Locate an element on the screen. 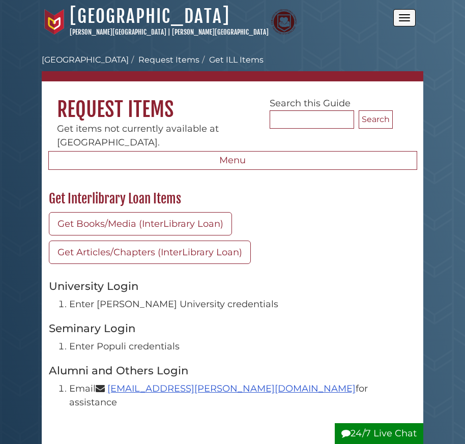 This screenshot has width=465, height=444. button: Menu is located at coordinates (233, 161).